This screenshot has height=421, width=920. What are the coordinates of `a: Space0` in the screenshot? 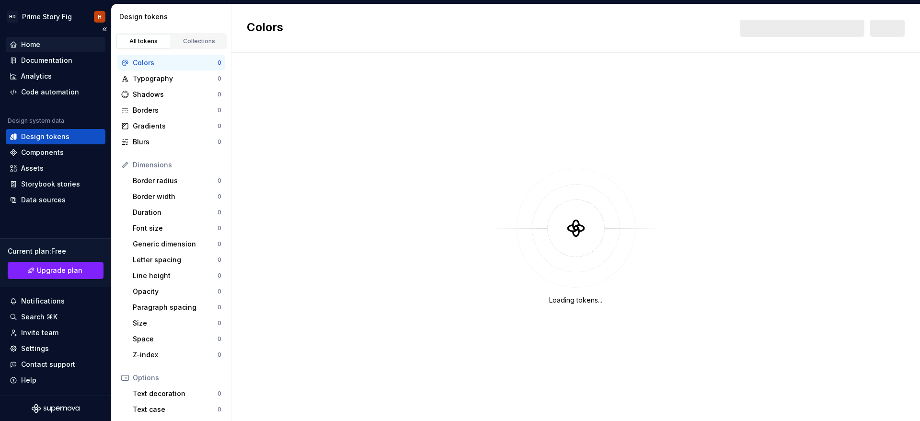 It's located at (177, 339).